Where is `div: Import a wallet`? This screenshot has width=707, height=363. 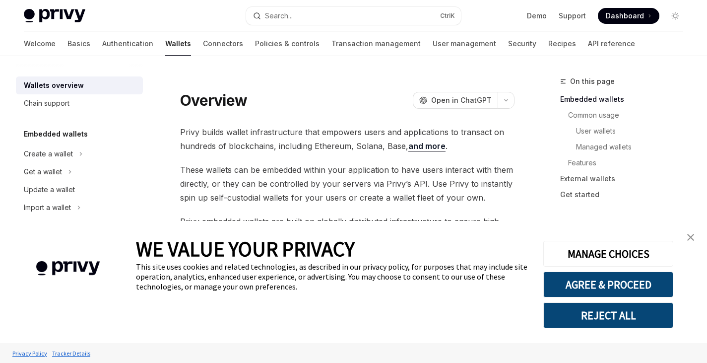 div: Import a wallet is located at coordinates (47, 207).